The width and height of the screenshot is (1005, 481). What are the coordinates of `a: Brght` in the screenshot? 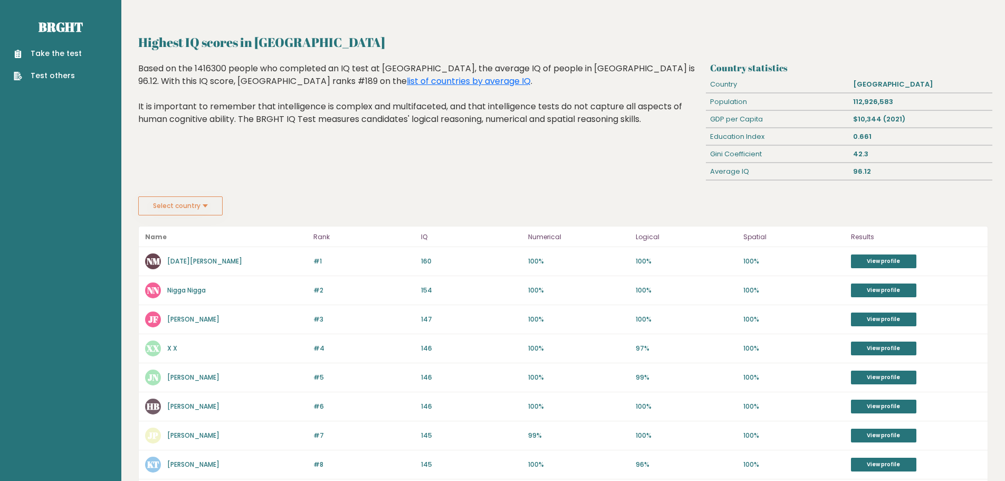 It's located at (61, 27).